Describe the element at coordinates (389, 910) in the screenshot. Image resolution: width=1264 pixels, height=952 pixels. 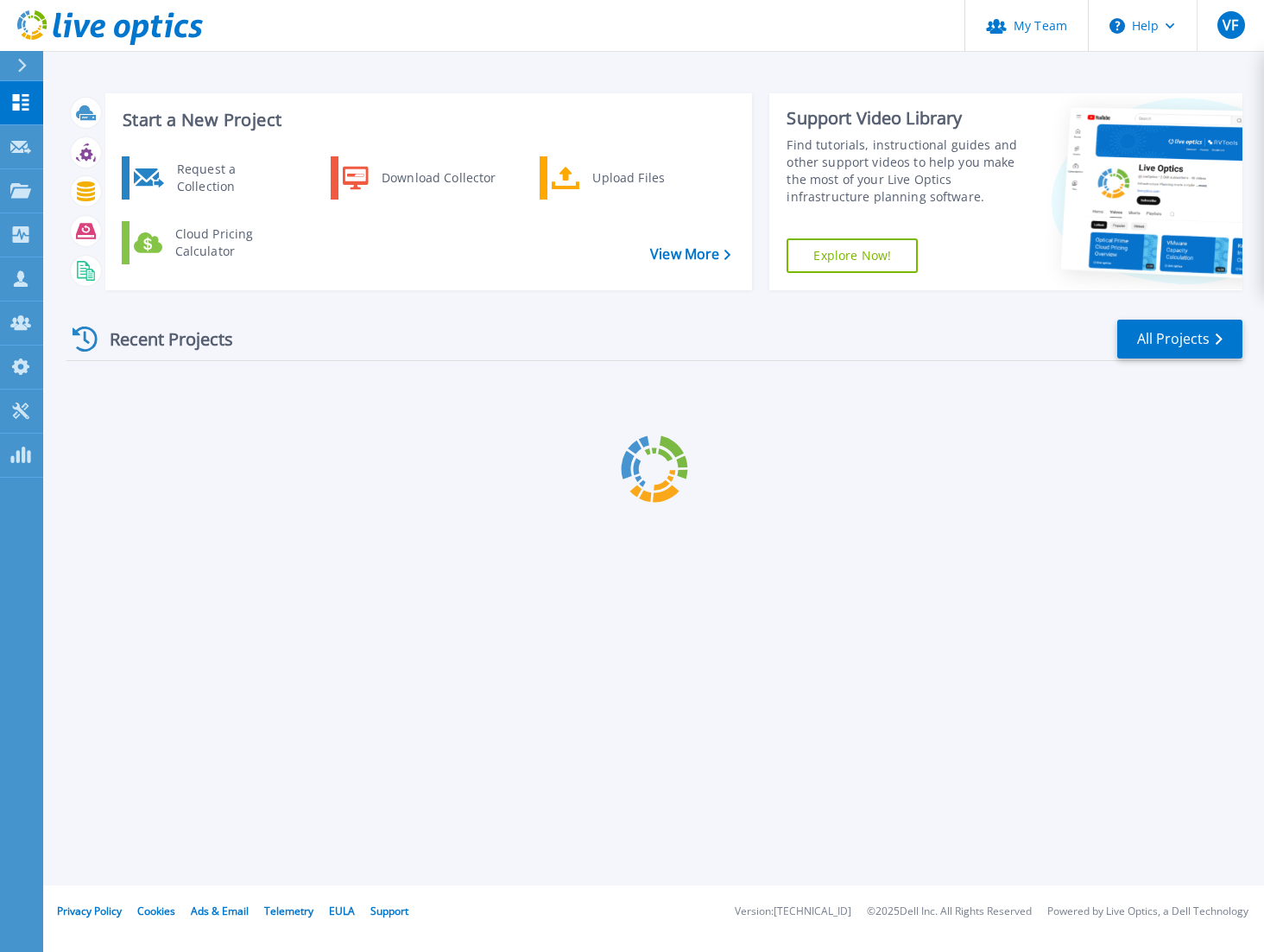
I see `a: Support` at that location.